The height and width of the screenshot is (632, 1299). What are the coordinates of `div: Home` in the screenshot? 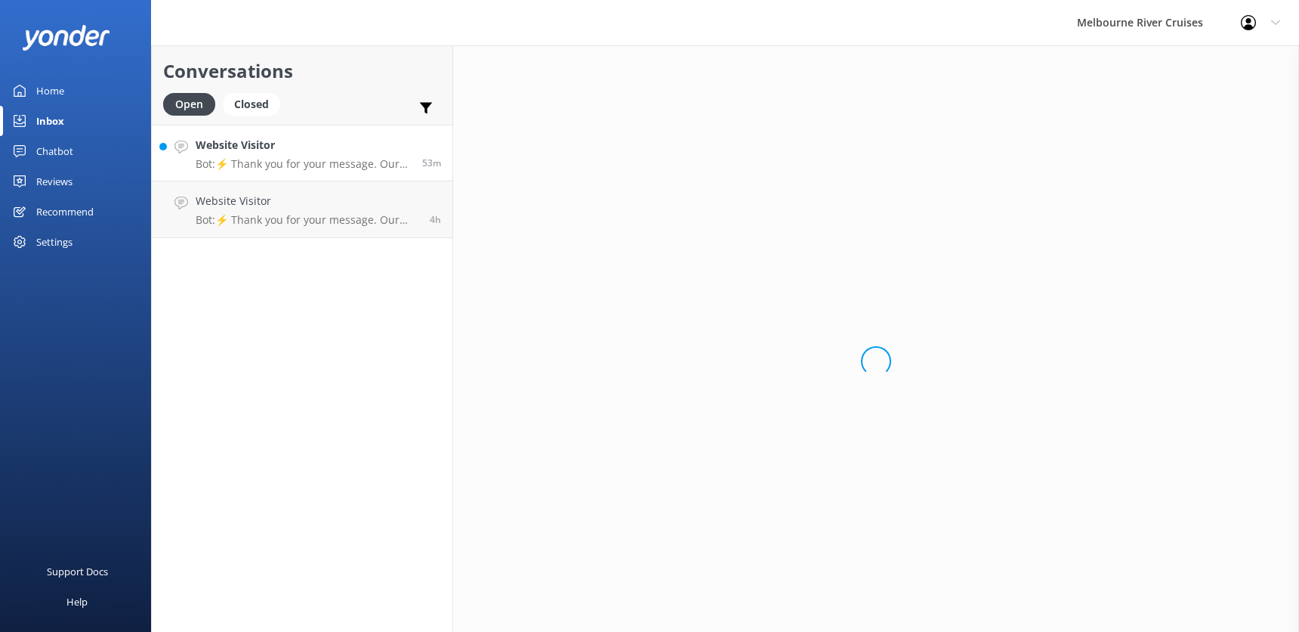 It's located at (50, 91).